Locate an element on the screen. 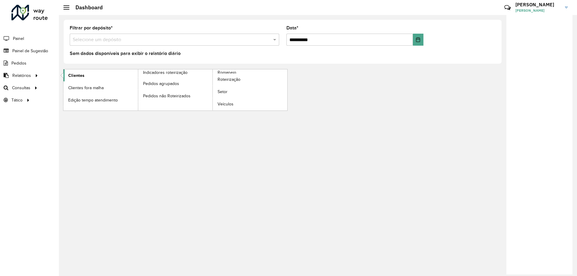 The image size is (577, 276). span: Painel de Sugestão is located at coordinates (30, 51).